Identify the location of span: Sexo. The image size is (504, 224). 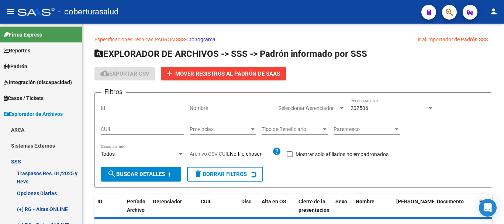
(341, 201).